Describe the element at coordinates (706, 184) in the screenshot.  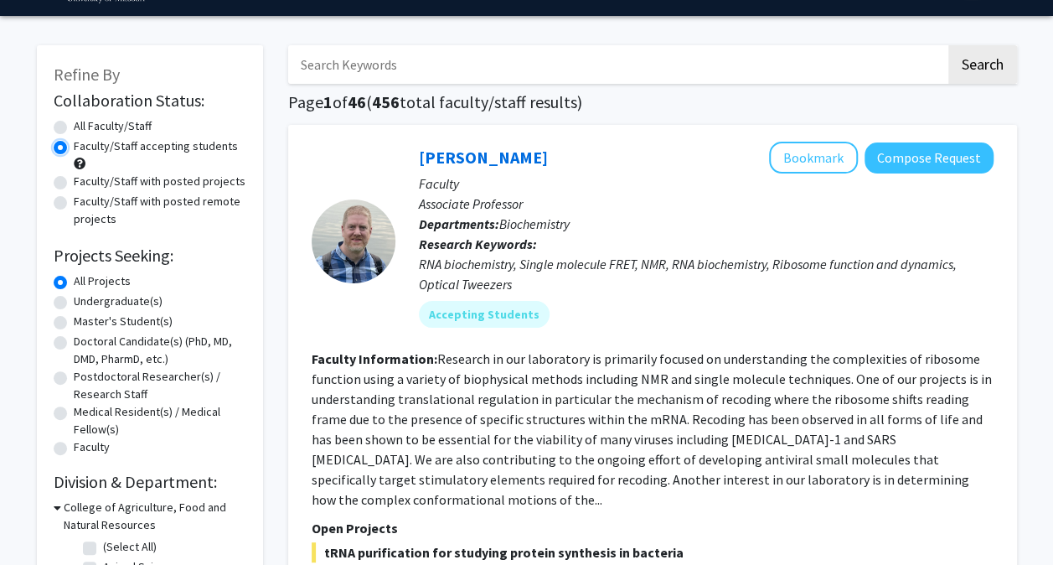
I see `p: Faculty` at that location.